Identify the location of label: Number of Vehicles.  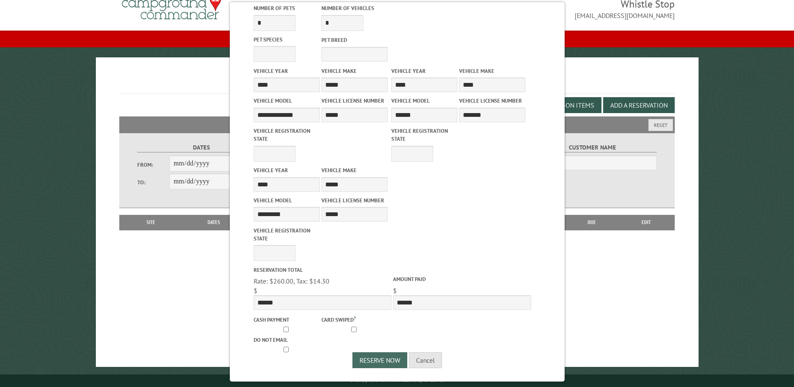
(354, 8).